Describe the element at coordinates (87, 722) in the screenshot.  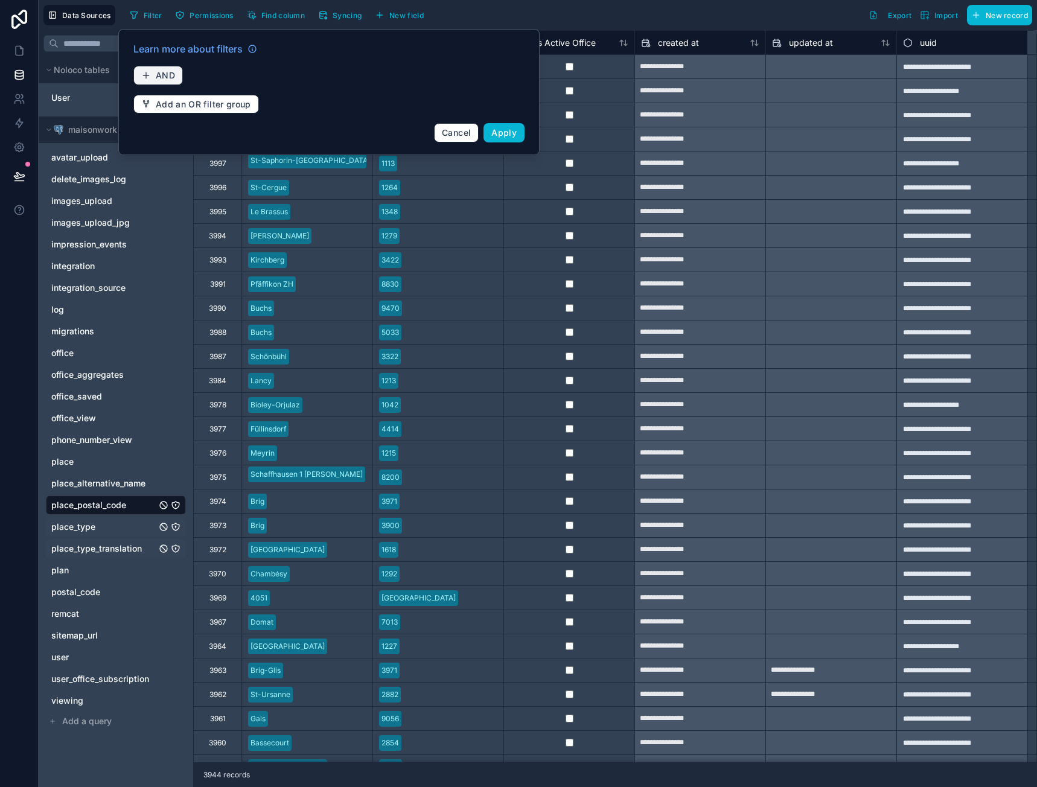
I see `span: Add a query` at that location.